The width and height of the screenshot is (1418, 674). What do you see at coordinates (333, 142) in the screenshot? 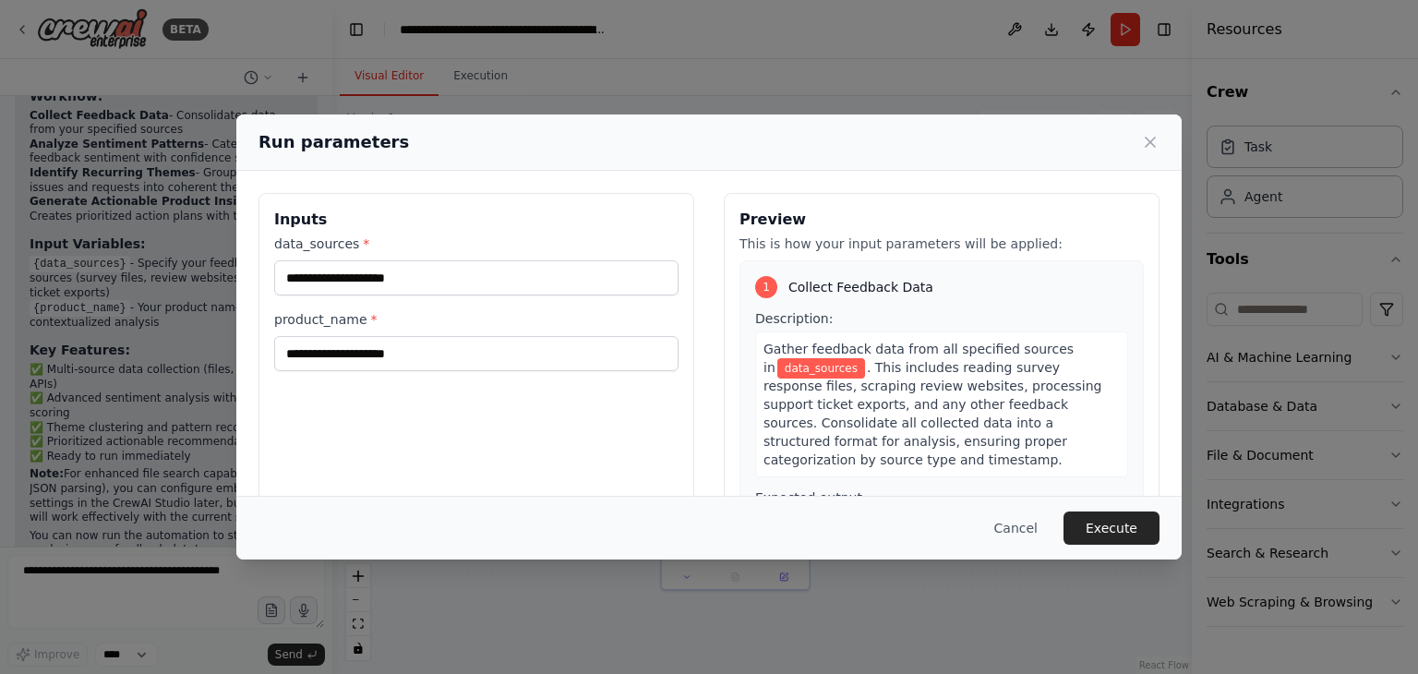
I see `h2: Run parameters` at bounding box center [333, 142].